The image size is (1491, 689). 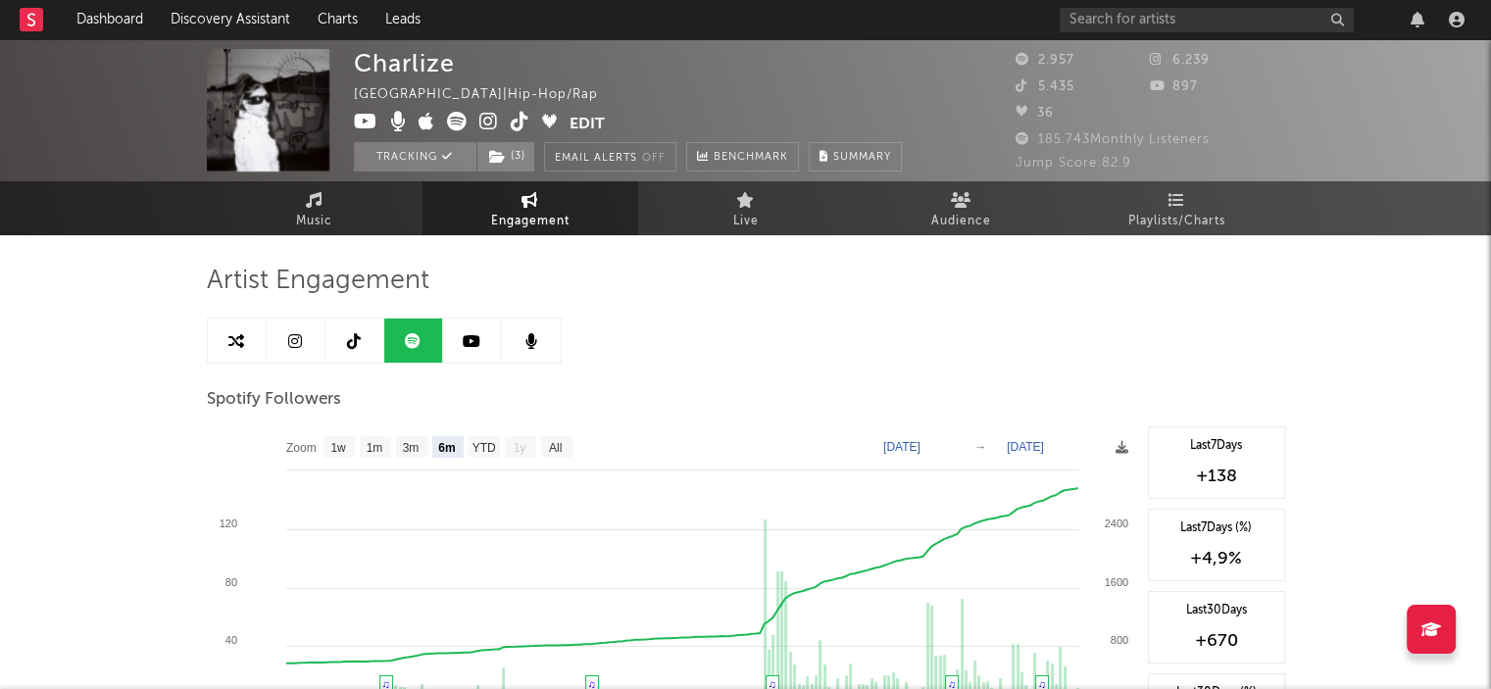 I want to click on span: 897, so click(x=1174, y=86).